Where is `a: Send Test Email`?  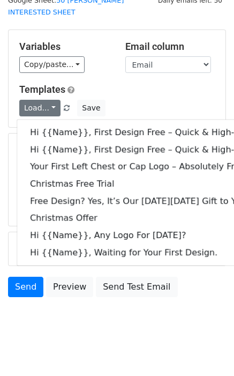 a: Send Test Email is located at coordinates (137, 287).